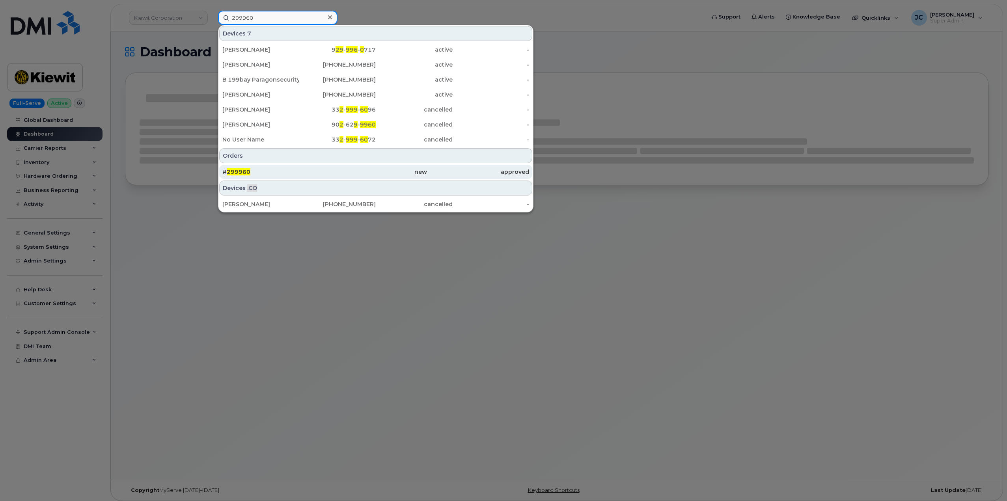 Image resolution: width=1007 pixels, height=501 pixels. Describe the element at coordinates (376, 172) in the screenshot. I see `a: #299960newapproved` at that location.